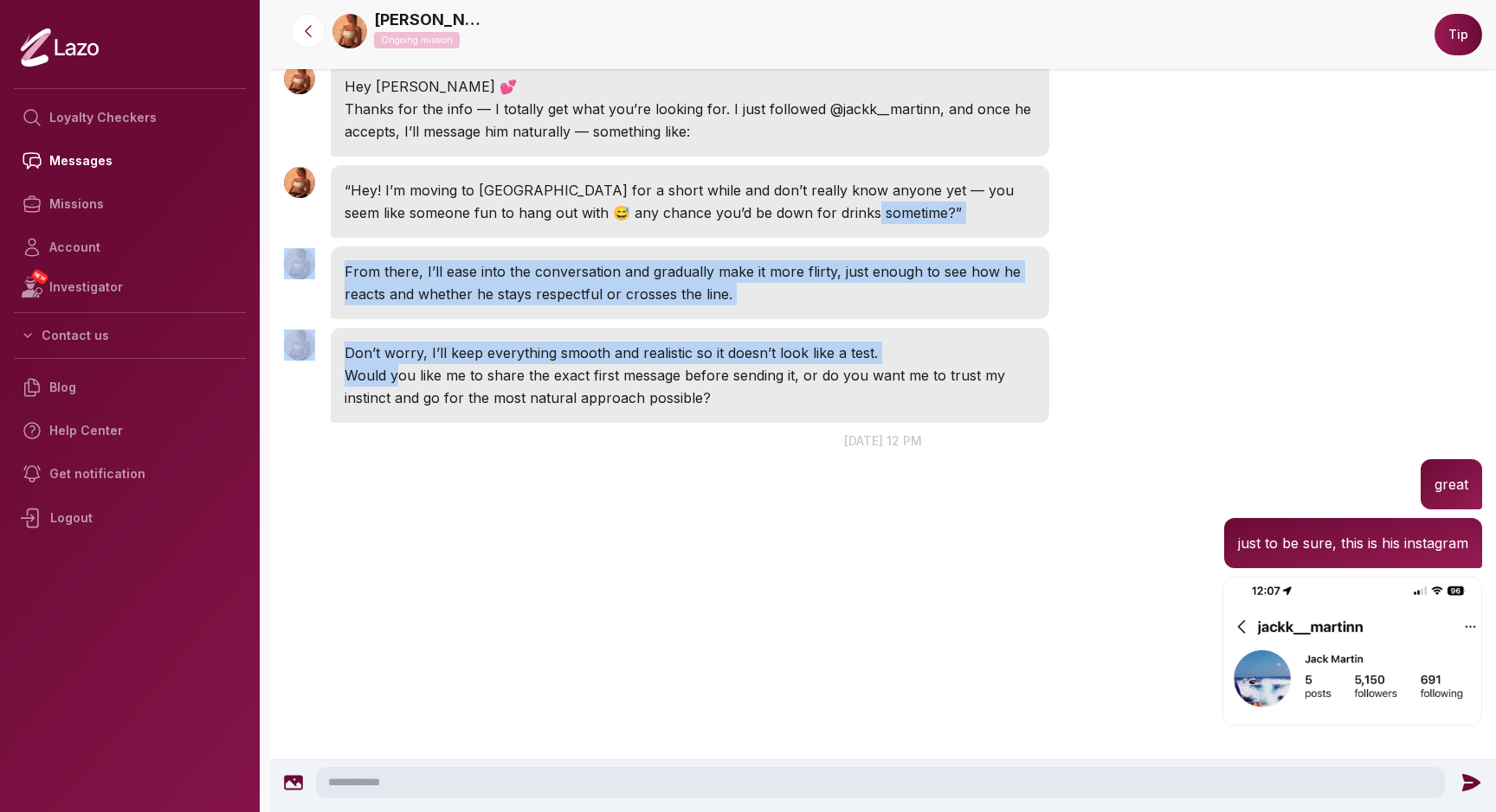  Describe the element at coordinates (690, 283) in the screenshot. I see `p: From there, I’ll ease into the conversation and gradually make it more flirty, just enough to see...` at that location.